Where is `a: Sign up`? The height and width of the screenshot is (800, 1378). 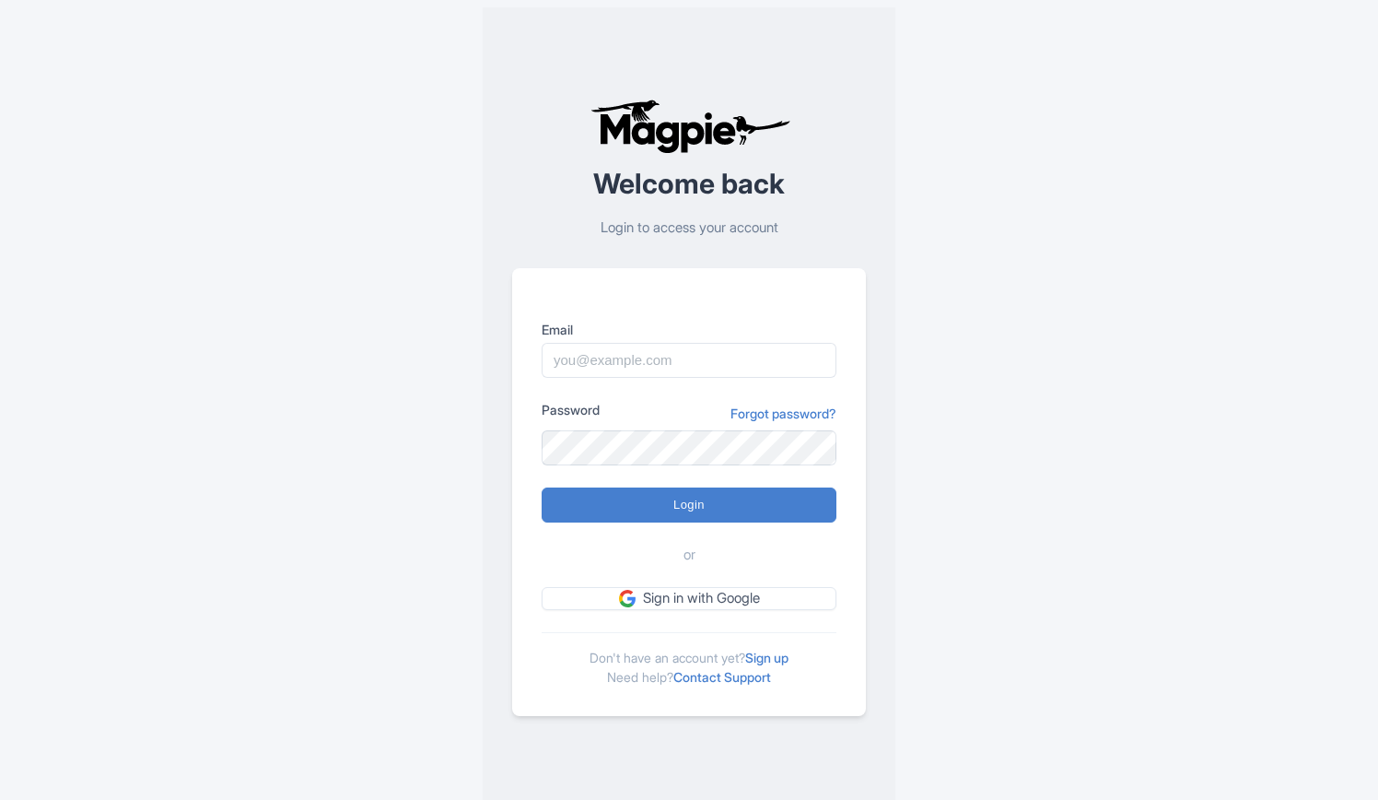 a: Sign up is located at coordinates (766, 657).